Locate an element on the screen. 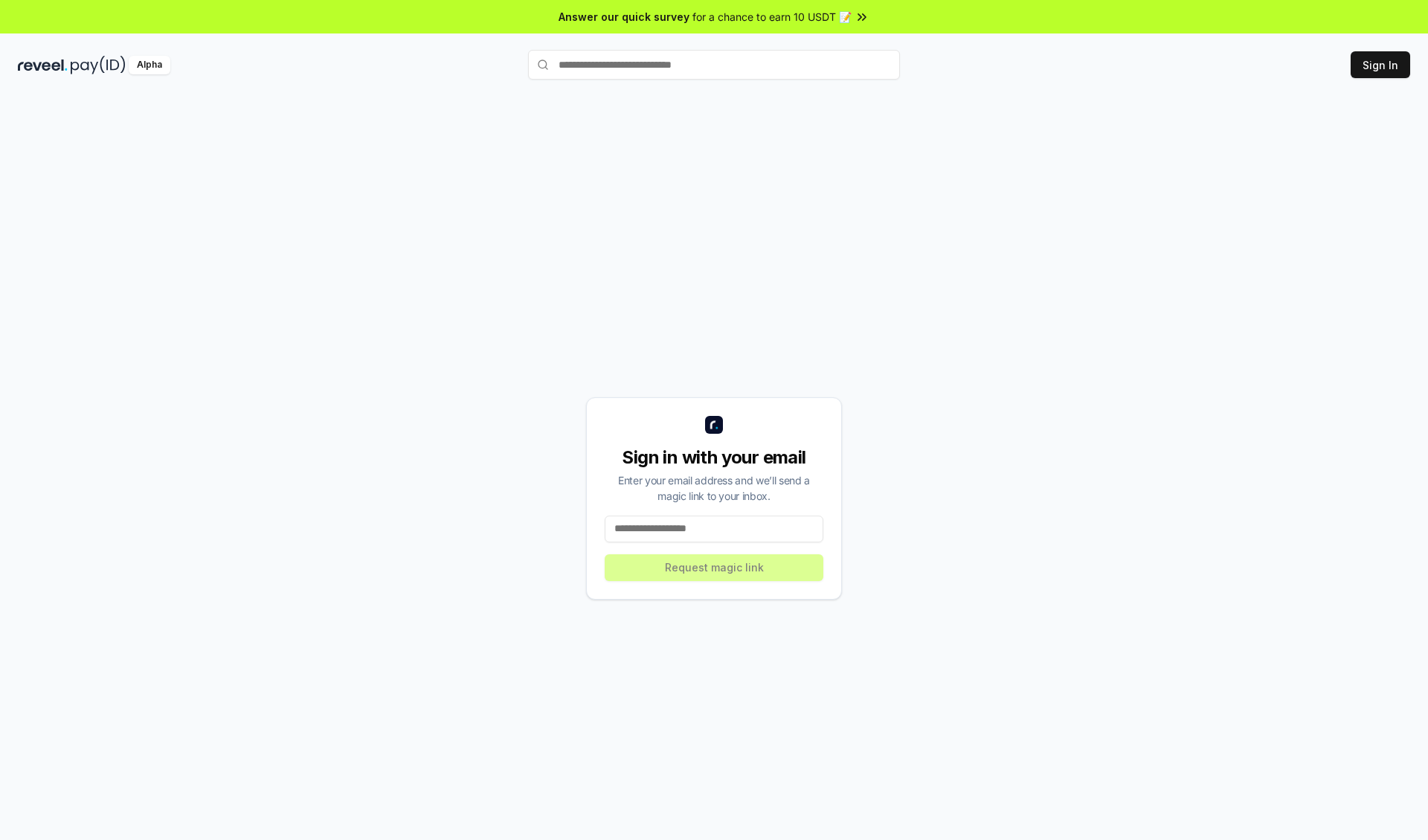 The width and height of the screenshot is (1428, 840). div: Enter your email address and we’ll send a magic link to your inbox. is located at coordinates (714, 488).